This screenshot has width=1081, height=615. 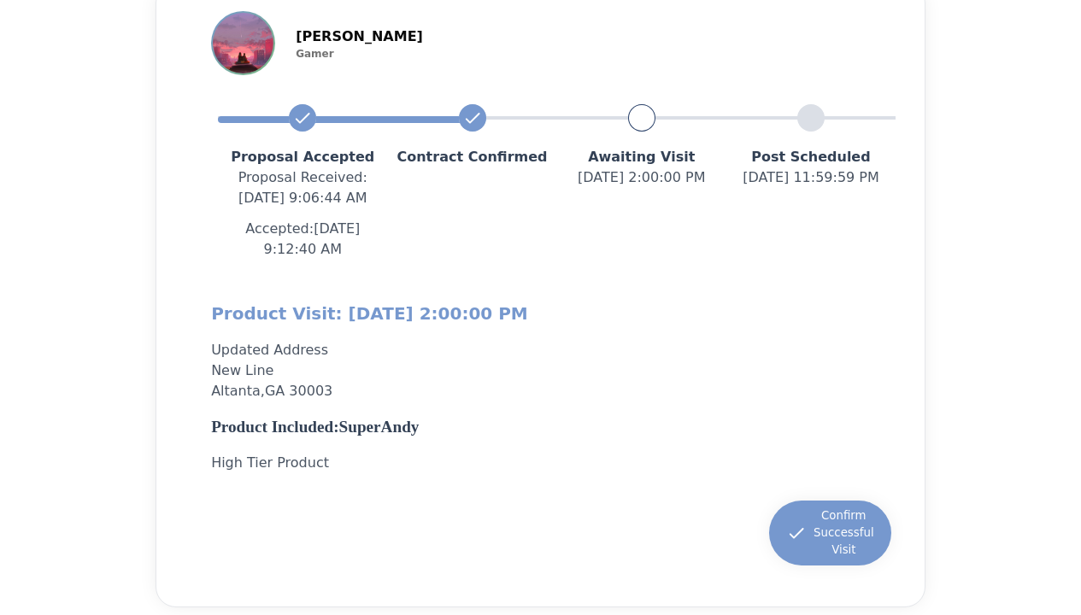 What do you see at coordinates (472, 157) in the screenshot?
I see `p: Contract Confirmed` at bounding box center [472, 157].